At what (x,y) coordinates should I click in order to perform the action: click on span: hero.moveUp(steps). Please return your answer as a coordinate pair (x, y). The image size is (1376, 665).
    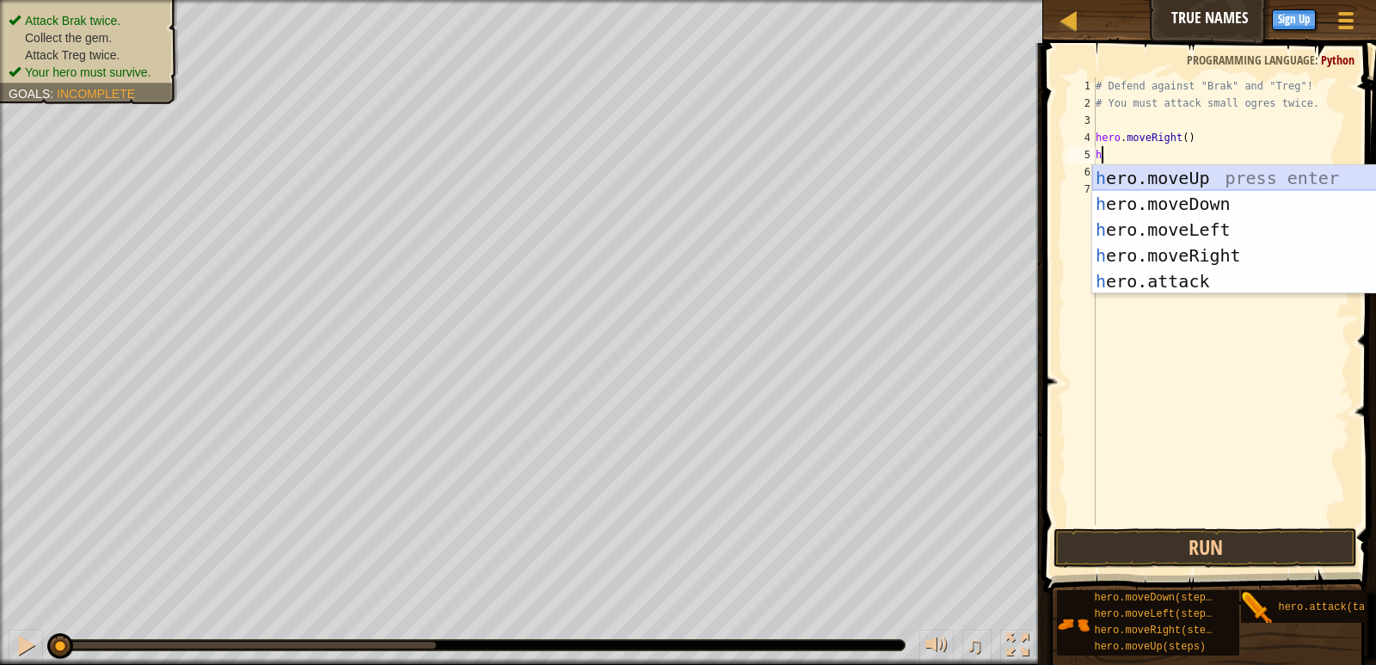
    Looking at the image, I should click on (1150, 647).